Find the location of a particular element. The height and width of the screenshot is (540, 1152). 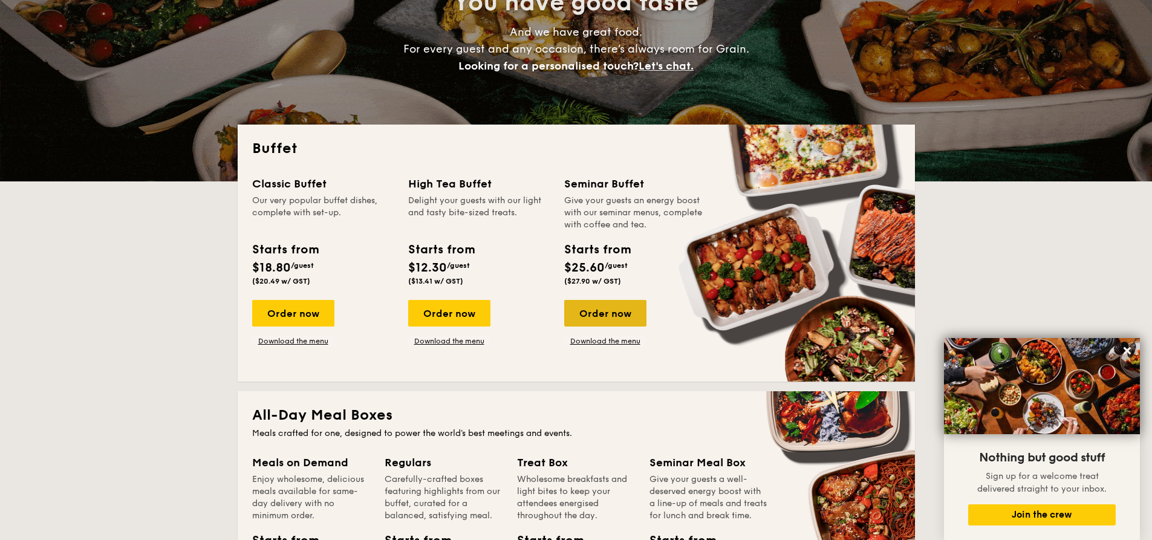

img: DSC07876-Edit02-Large.jpeg is located at coordinates (1042, 386).